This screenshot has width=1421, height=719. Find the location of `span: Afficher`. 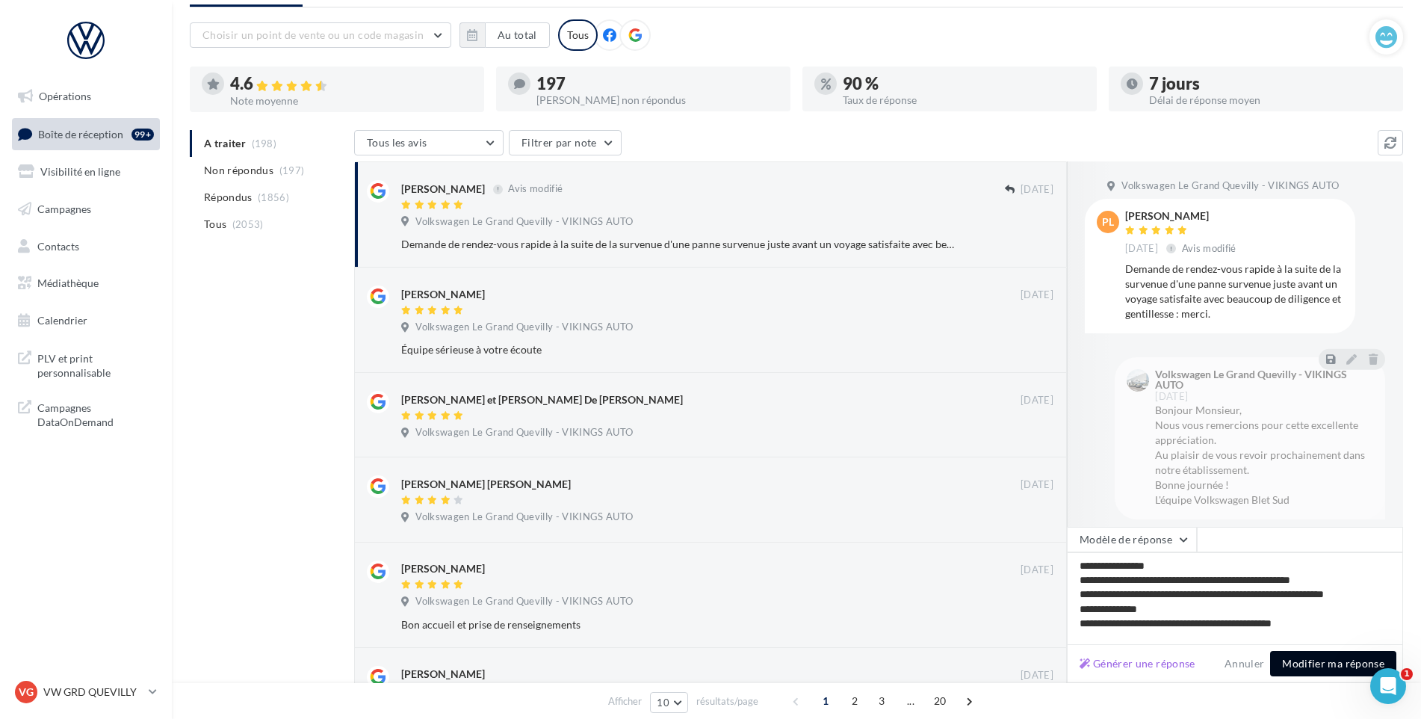

span: Afficher is located at coordinates (625, 701).